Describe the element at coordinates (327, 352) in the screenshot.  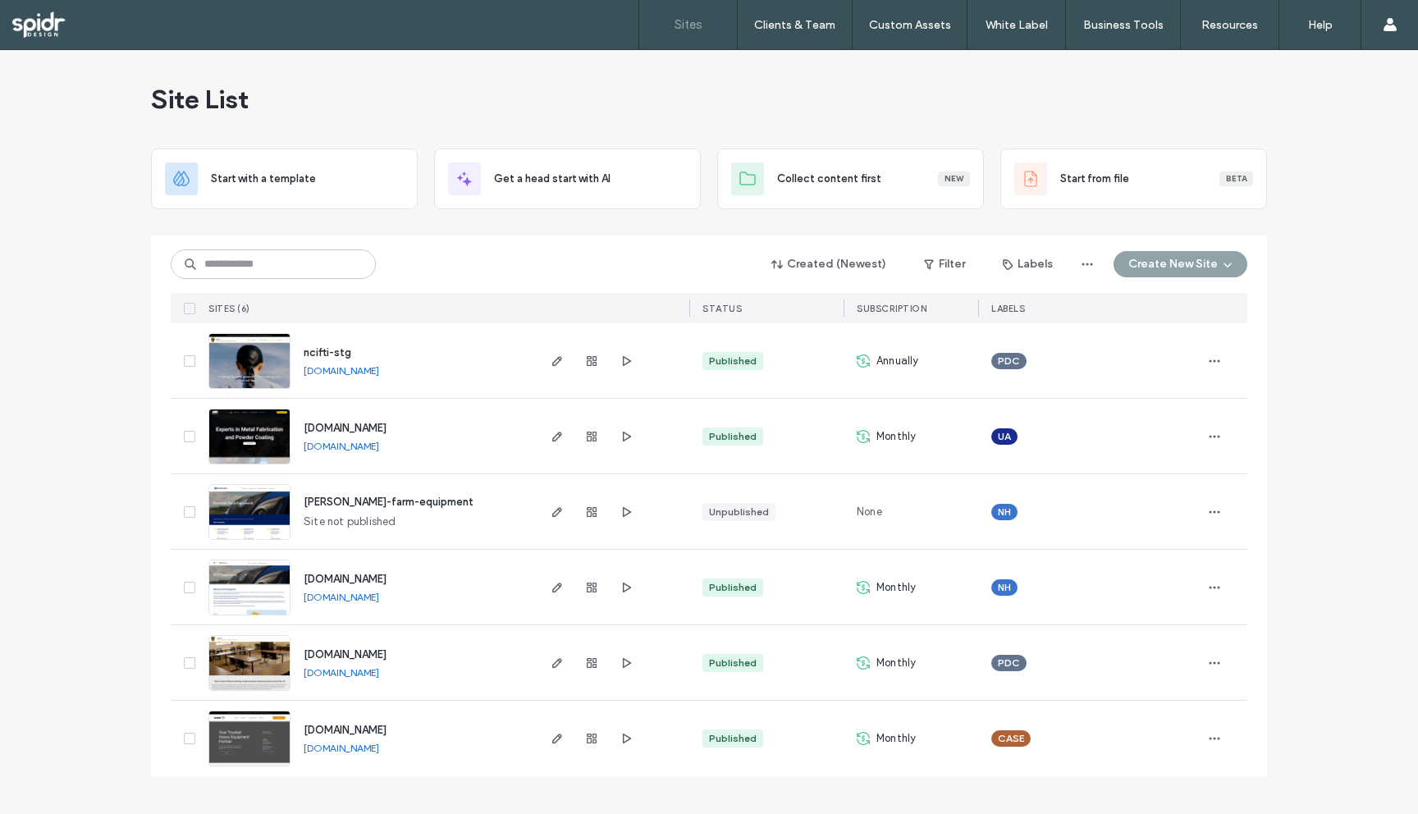
I see `a: ncifti-stg` at that location.